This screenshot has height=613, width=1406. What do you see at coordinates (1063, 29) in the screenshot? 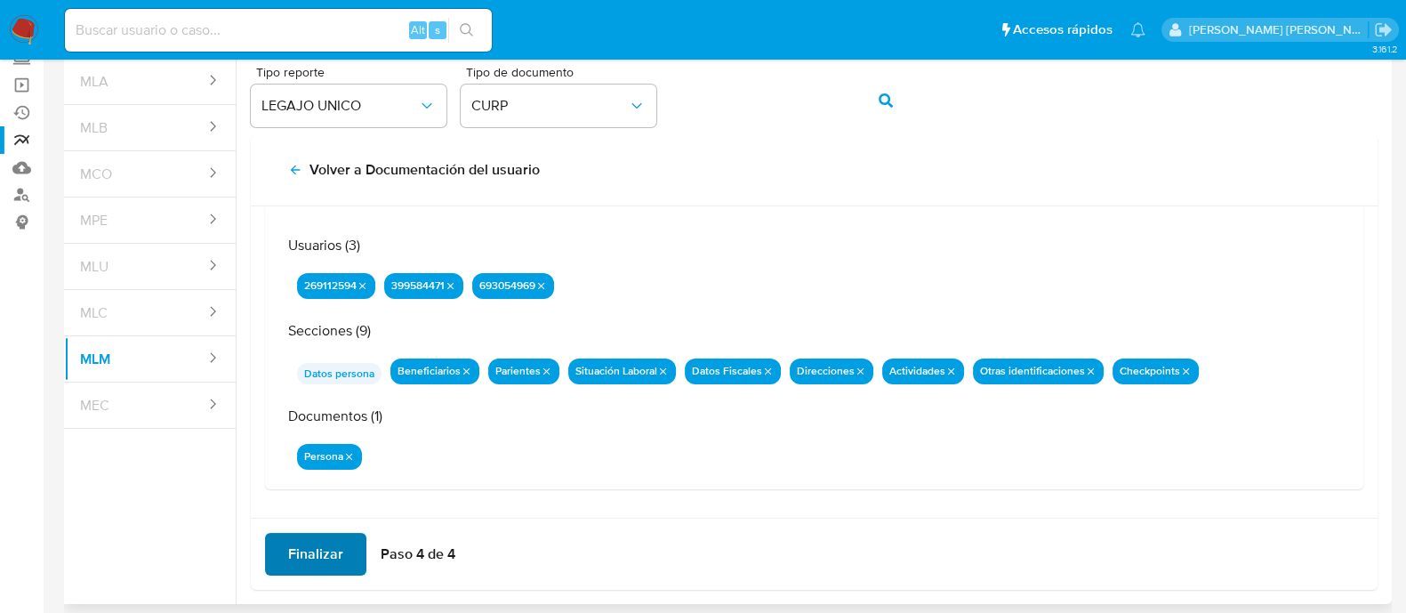
I see `span: Accesos rápidos` at bounding box center [1063, 29].